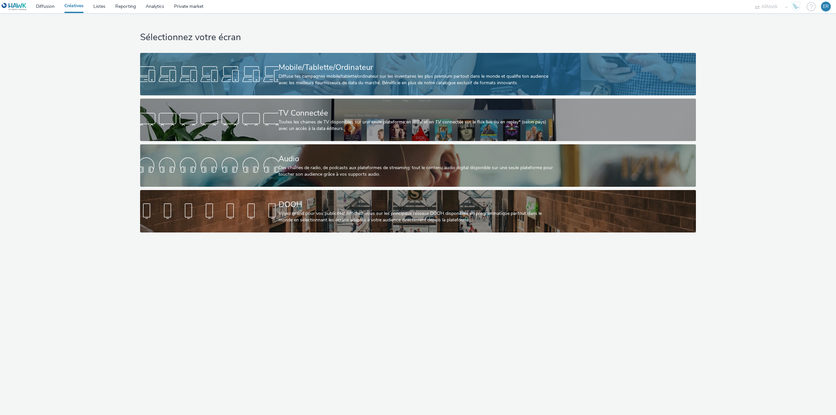  Describe the element at coordinates (418, 120) in the screenshot. I see `a: TV ConnectéeToutes les chaines de TV disponibles sur une seule plateforme en IPTV et en TV connec...` at that location.